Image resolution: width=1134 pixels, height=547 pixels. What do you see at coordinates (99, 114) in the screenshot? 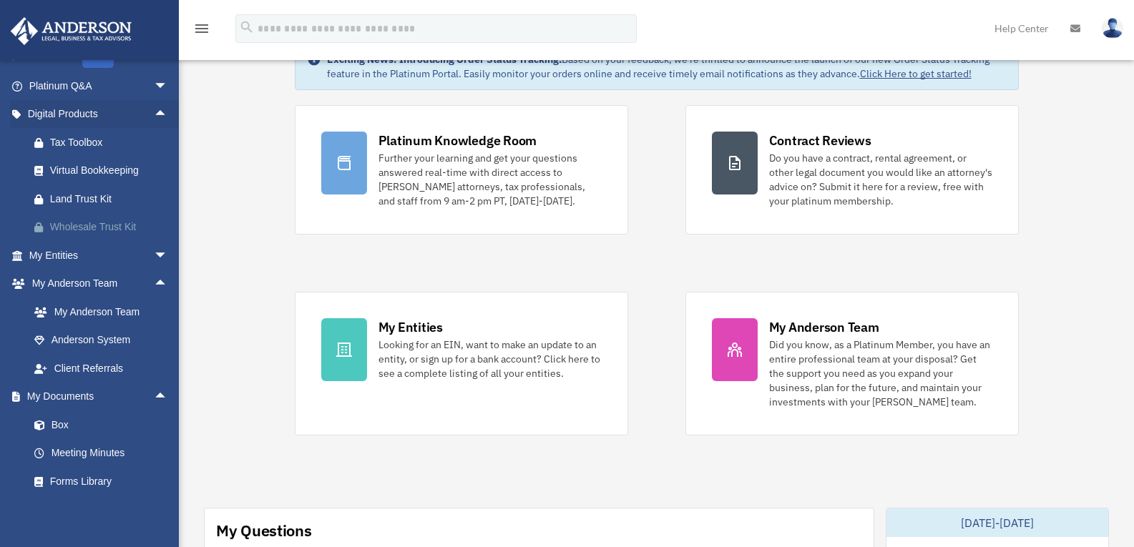
I see `a: Digital Productsarrow_drop_up` at bounding box center [99, 114].